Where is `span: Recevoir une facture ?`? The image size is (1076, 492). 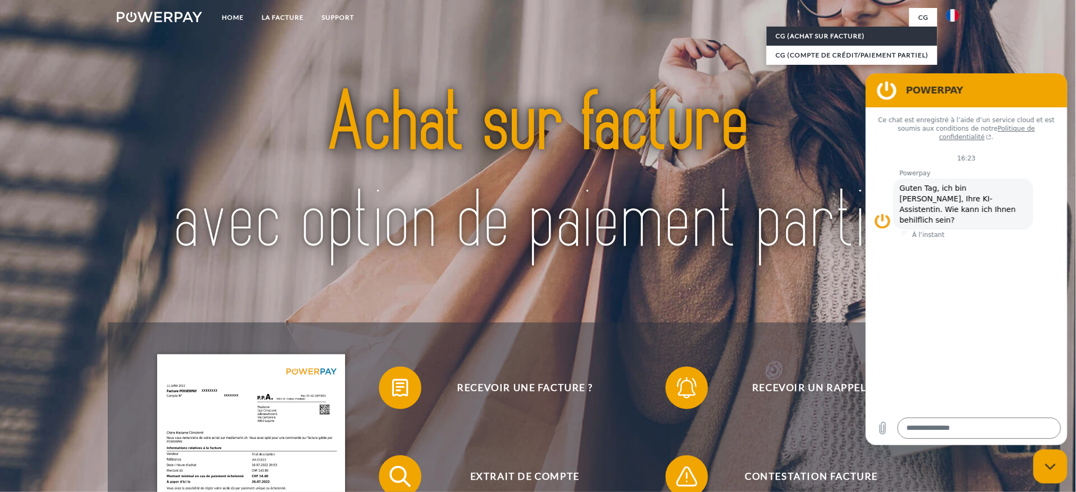
span: Recevoir une facture ? is located at coordinates (525, 388).